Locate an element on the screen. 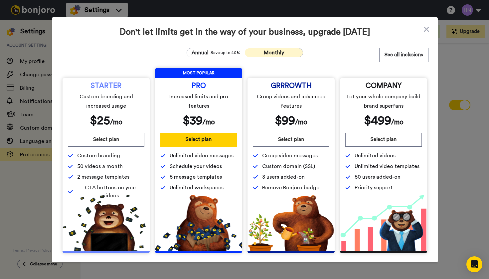 The width and height of the screenshot is (489, 279). span: Remove Bonjoro badge is located at coordinates (291, 187).